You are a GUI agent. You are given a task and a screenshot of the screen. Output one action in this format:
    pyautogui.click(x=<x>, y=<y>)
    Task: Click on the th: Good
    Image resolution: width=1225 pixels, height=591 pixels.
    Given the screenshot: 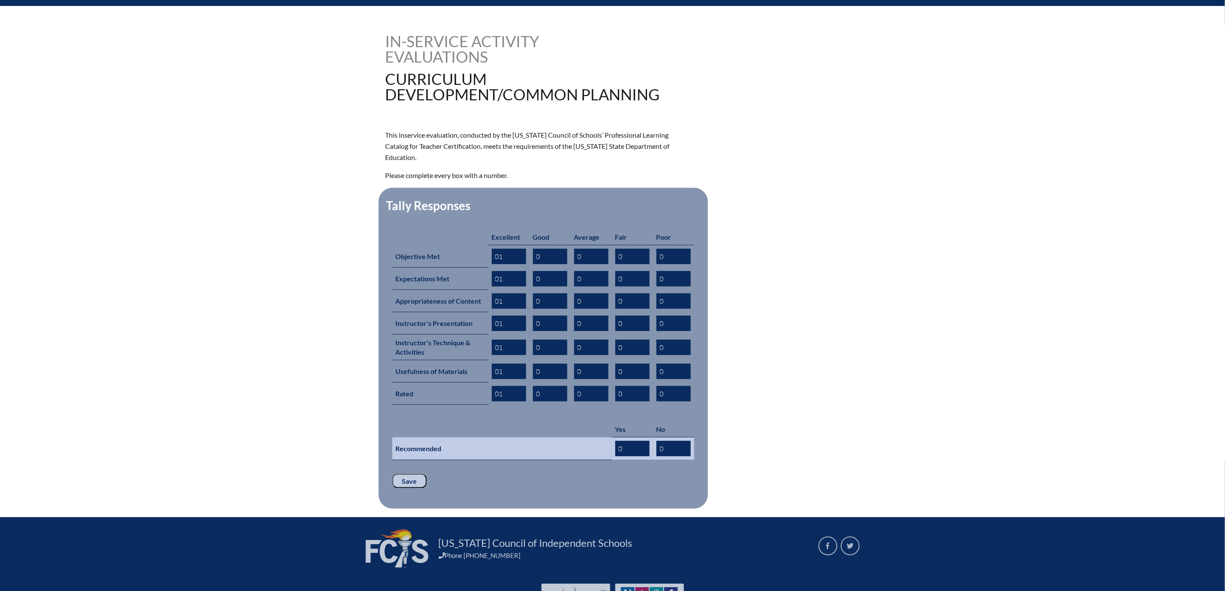 What is the action you would take?
    pyautogui.click(x=550, y=237)
    